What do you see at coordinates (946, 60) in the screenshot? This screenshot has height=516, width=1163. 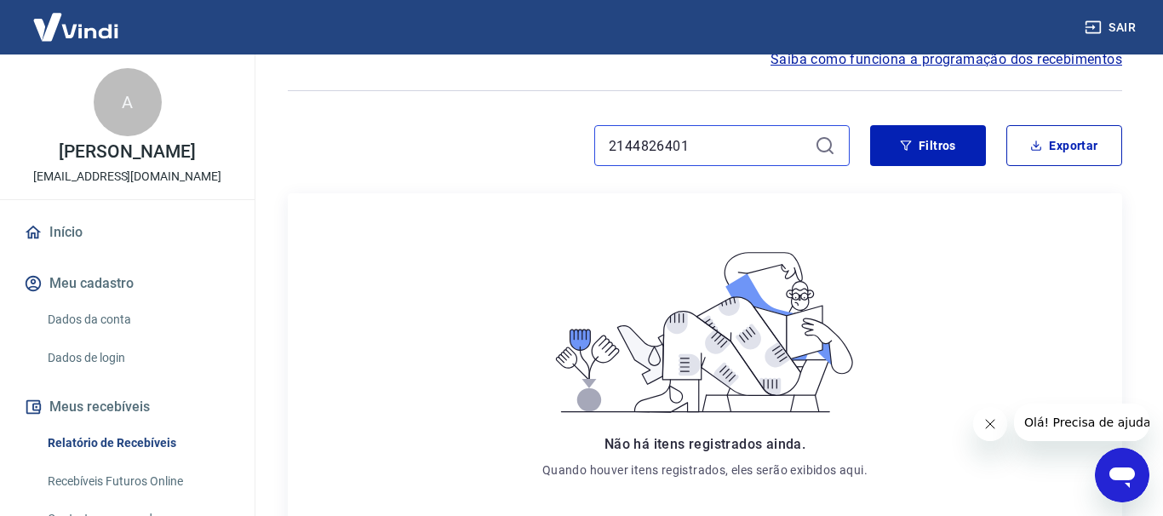 I see `a: Saiba como funciona a programação dos recebimentos` at bounding box center [946, 60].